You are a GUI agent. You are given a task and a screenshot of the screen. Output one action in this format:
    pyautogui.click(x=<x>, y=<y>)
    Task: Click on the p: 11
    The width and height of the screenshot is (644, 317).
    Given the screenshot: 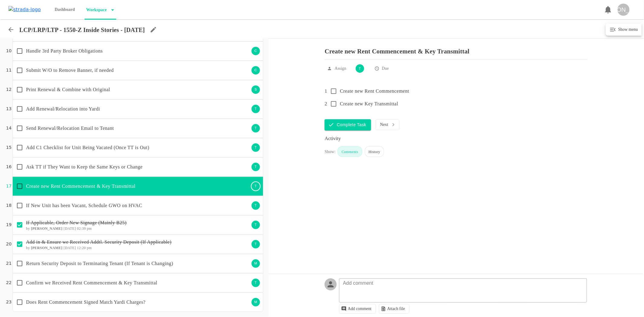 What is the action you would take?
    pyautogui.click(x=9, y=70)
    